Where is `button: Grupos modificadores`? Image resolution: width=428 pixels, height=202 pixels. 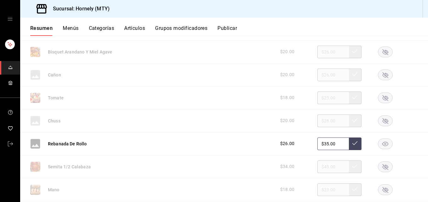
button: Grupos modificadores is located at coordinates (181, 31).